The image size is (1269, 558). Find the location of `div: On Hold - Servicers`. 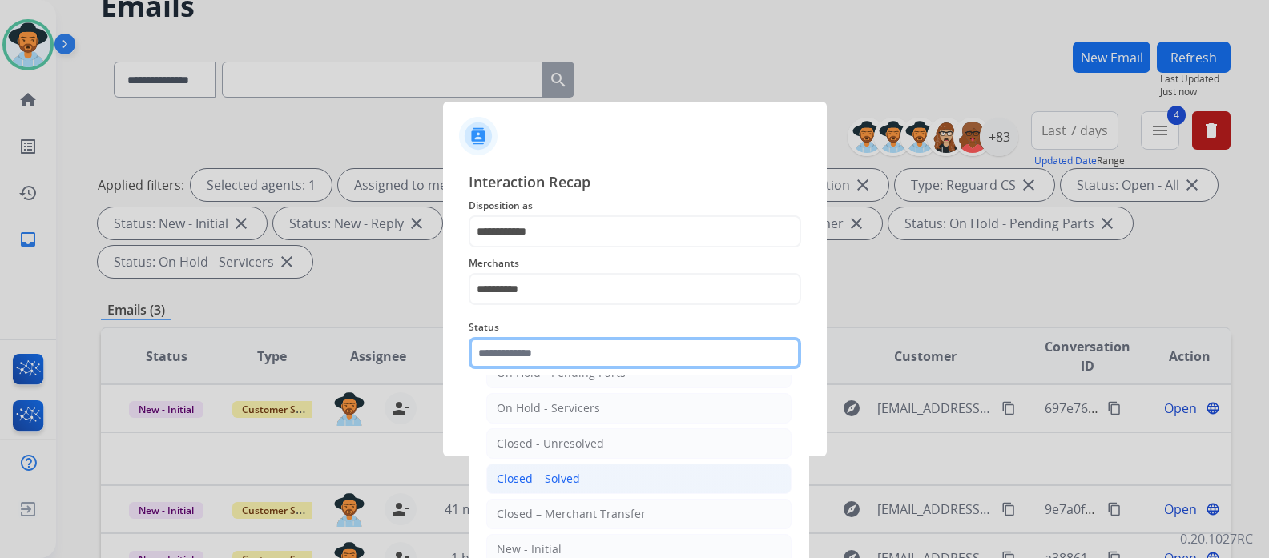

div: On Hold - Servicers is located at coordinates (548, 408).